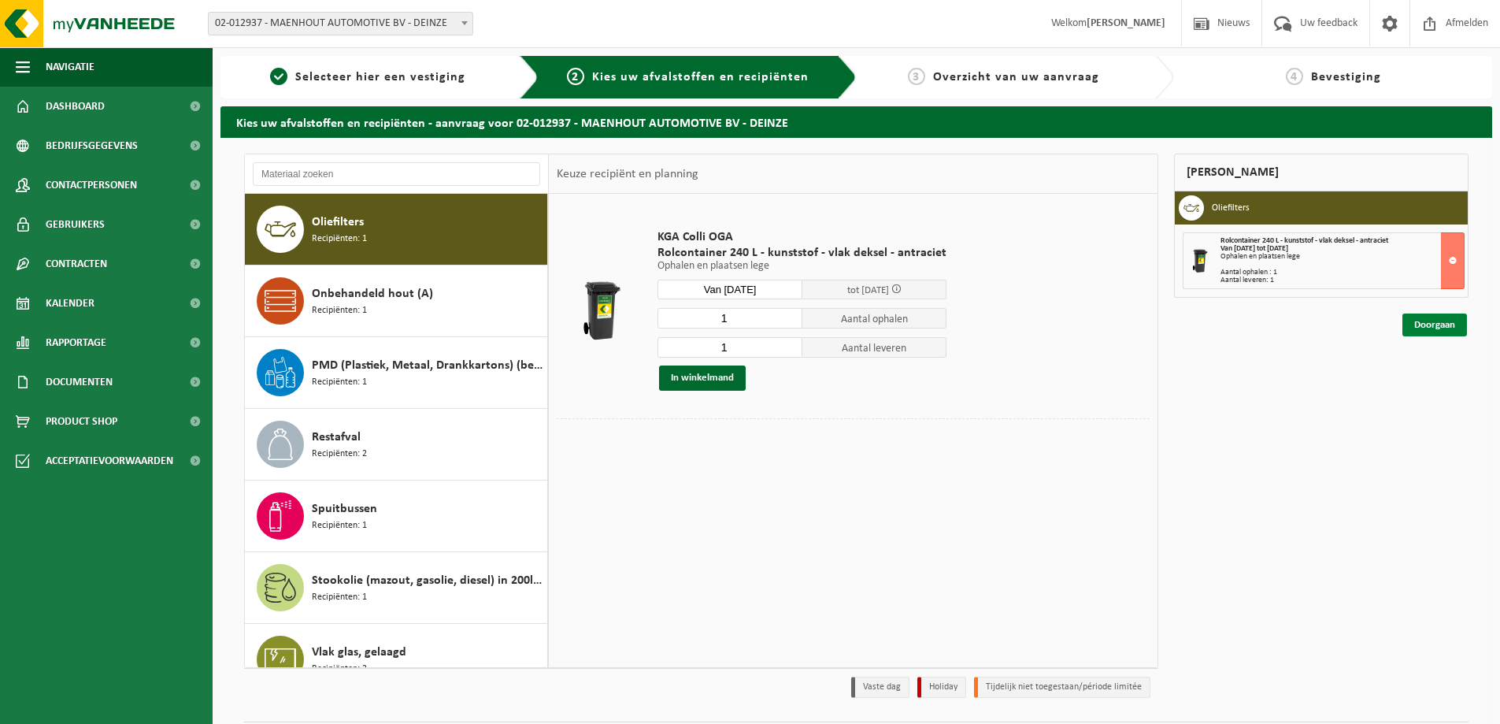 This screenshot has height=724, width=1500. Describe the element at coordinates (91, 146) in the screenshot. I see `span: Bedrijfsgegevens` at that location.